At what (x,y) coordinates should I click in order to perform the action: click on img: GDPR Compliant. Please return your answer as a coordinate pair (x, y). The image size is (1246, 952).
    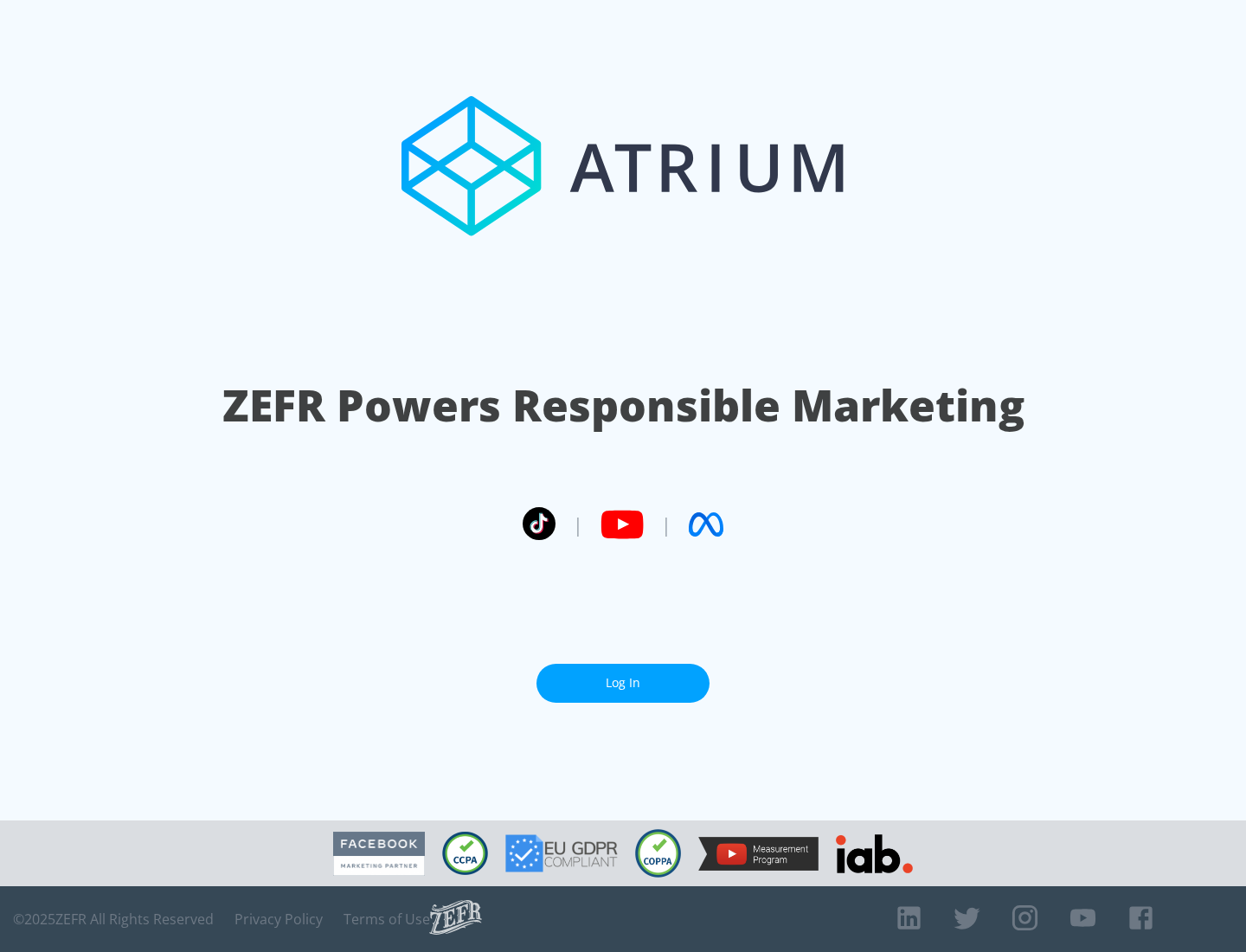
    Looking at the image, I should click on (562, 853).